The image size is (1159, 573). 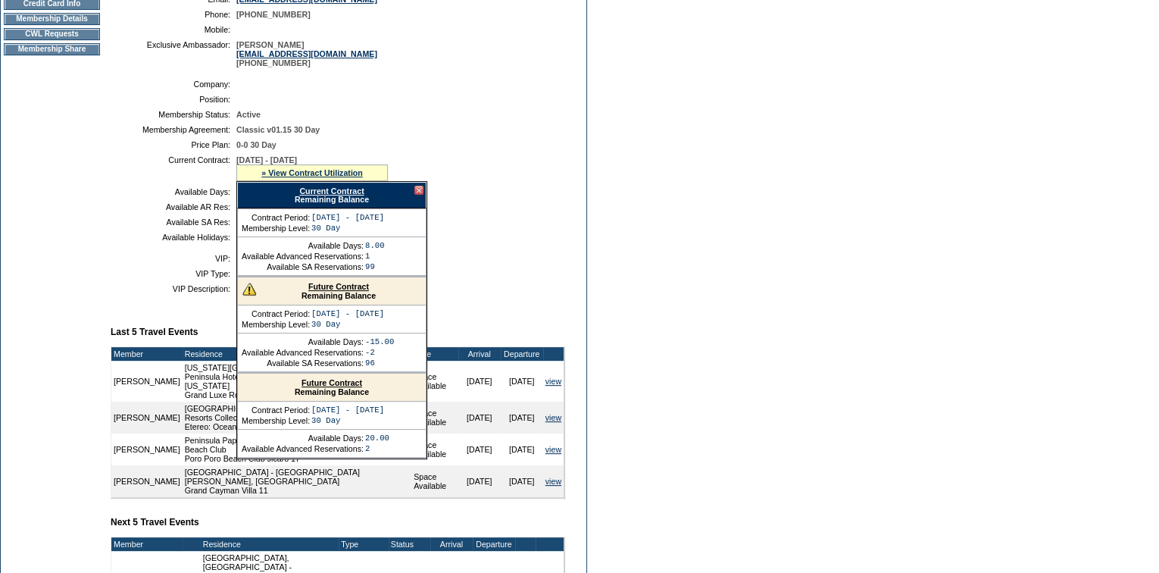 I want to click on td: Status, so click(x=409, y=544).